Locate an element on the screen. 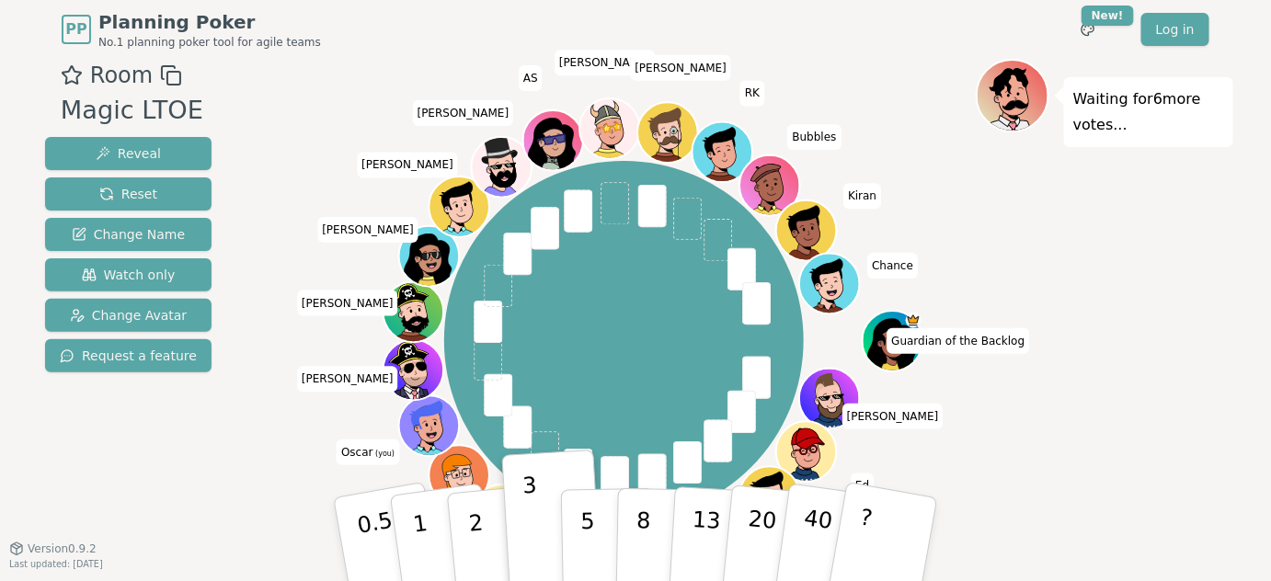  span: Change Avatar is located at coordinates (129, 316).